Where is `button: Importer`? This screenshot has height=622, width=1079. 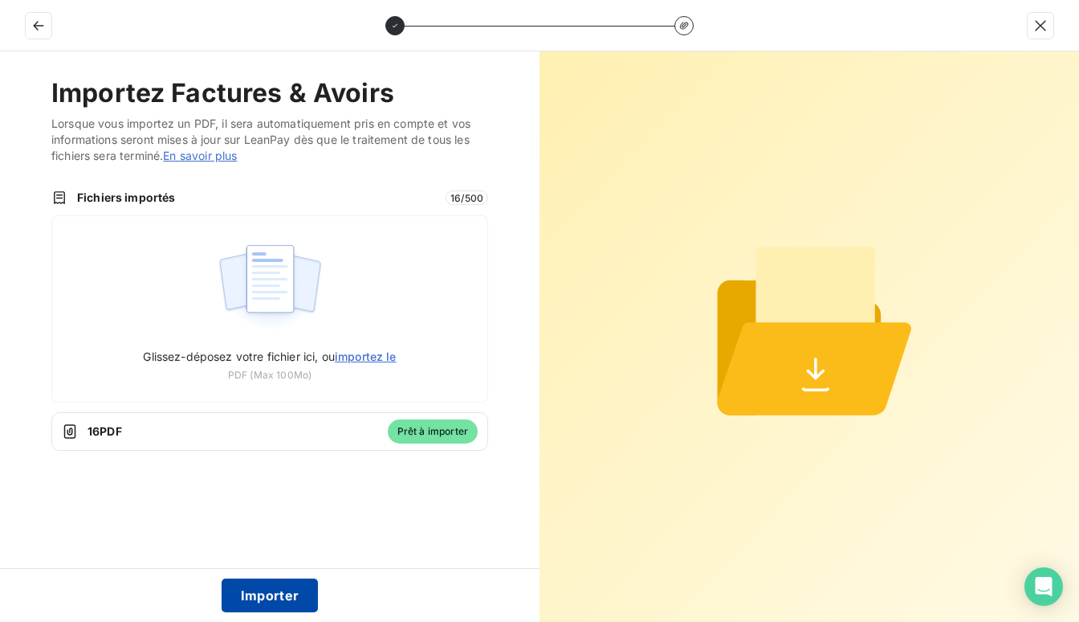 button: Importer is located at coordinates (270, 595).